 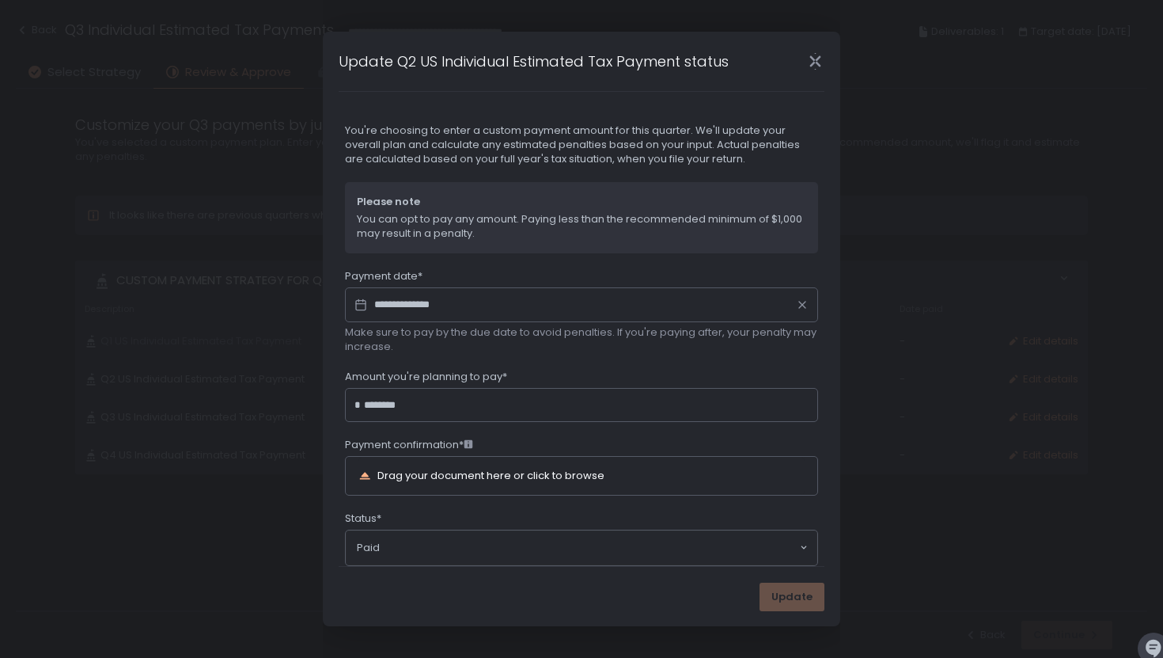 What do you see at coordinates (582, 145) in the screenshot?
I see `span: You're choosing to enter a custom payment amount for this quarter. We'll update your overall plan...` at bounding box center [582, 145].